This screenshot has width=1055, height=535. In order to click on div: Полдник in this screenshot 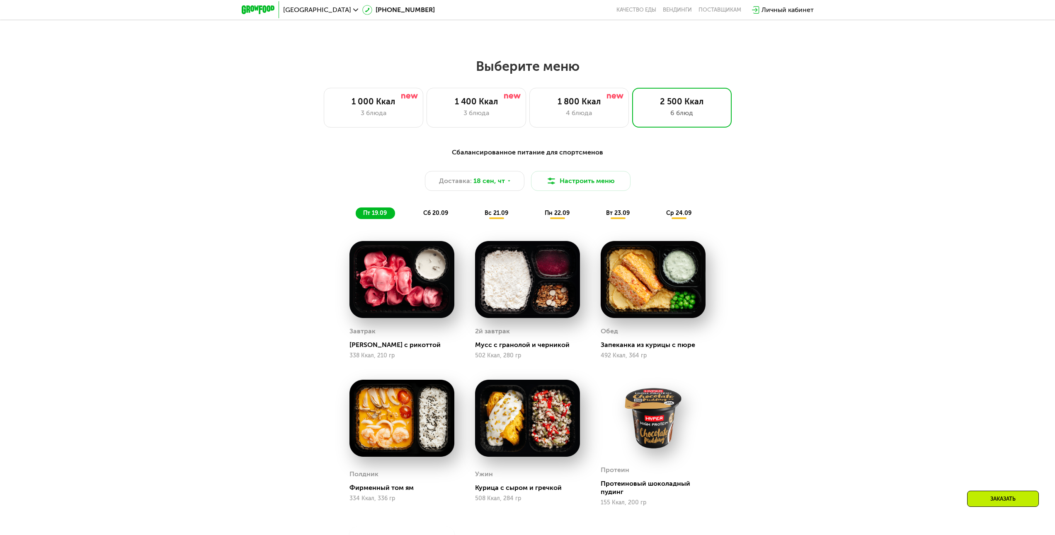, I will do `click(364, 475)`.